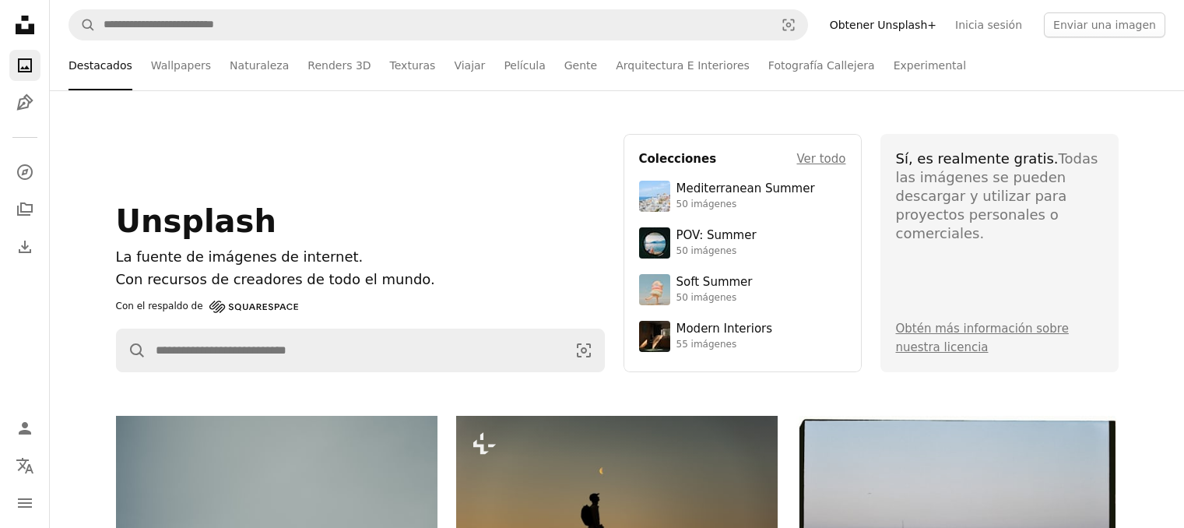  What do you see at coordinates (678, 159) in the screenshot?
I see `h4: Colecciones` at bounding box center [678, 159].